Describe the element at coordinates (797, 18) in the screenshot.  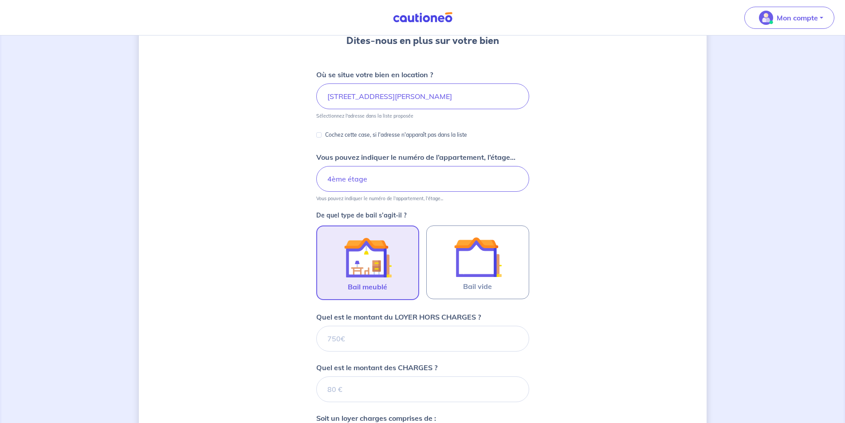
I see `p: Mon compte` at that location.